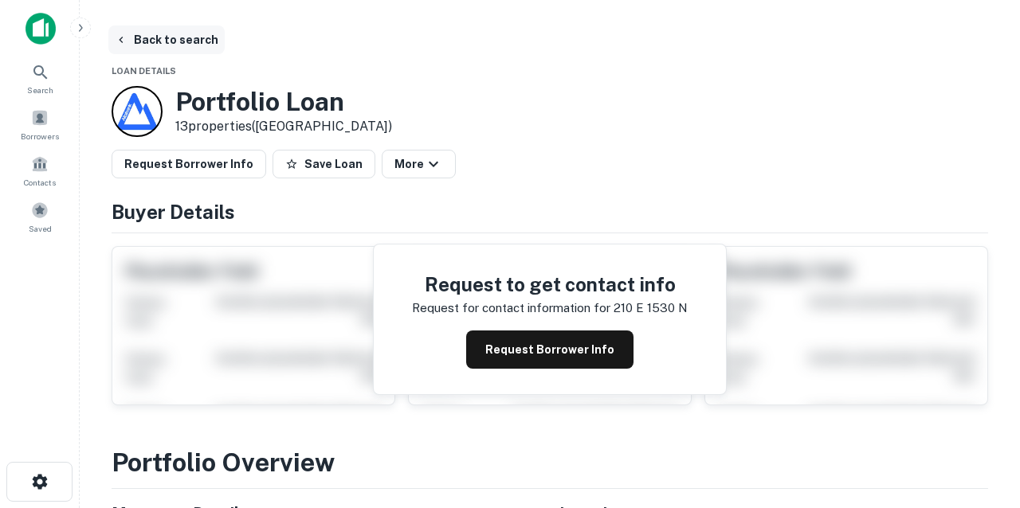 The height and width of the screenshot is (508, 1020). Describe the element at coordinates (40, 124) in the screenshot. I see `div: Borrowers` at that location.